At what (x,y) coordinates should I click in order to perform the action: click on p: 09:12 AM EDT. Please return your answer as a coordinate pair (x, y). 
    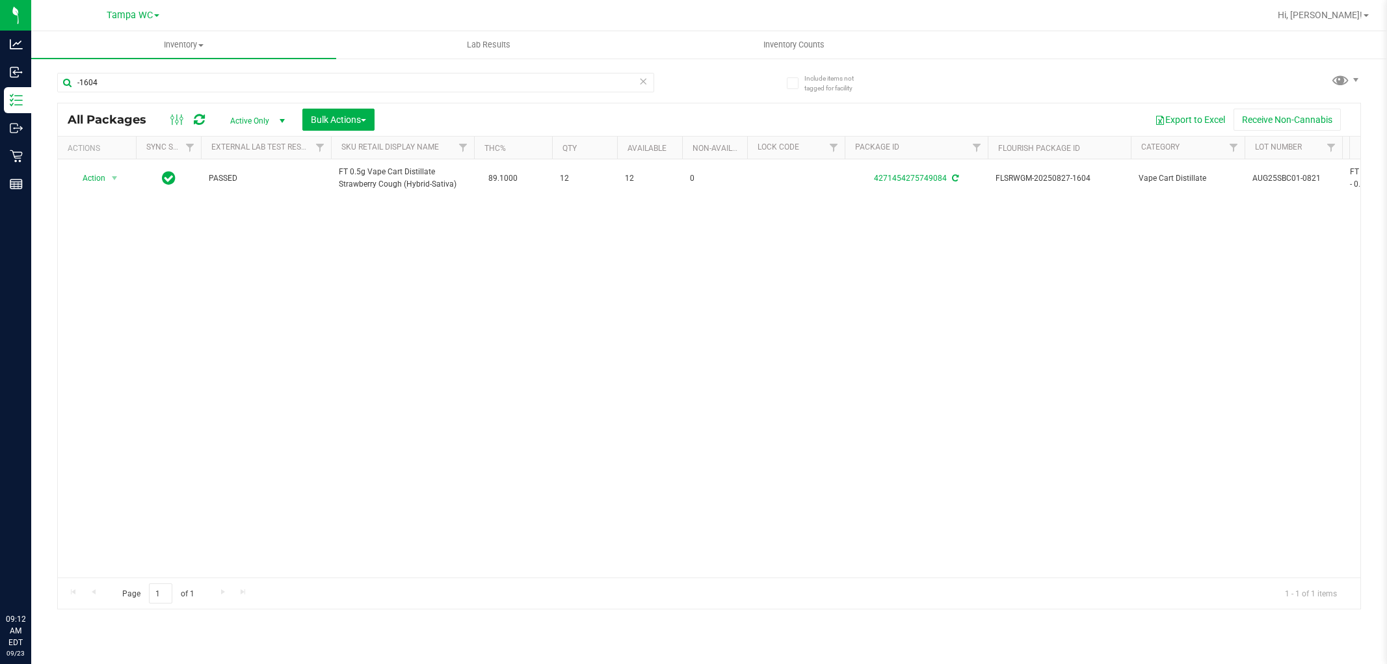
    Looking at the image, I should click on (16, 631).